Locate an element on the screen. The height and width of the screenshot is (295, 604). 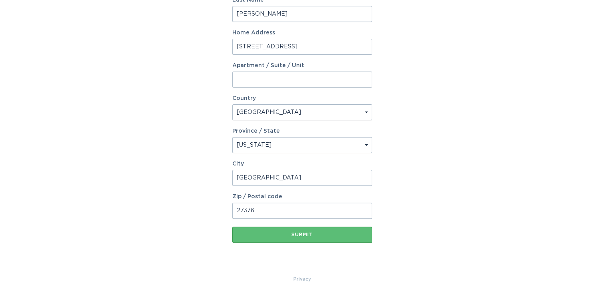
div: Submit is located at coordinates (302, 235).